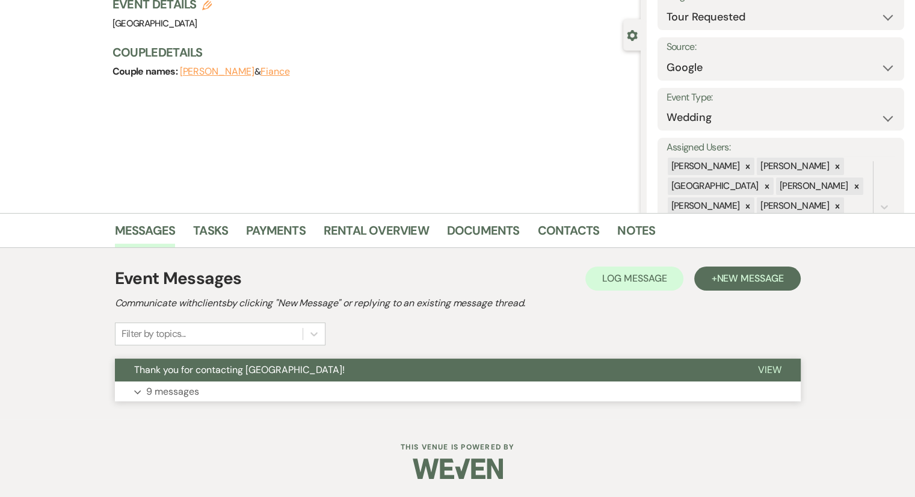 The height and width of the screenshot is (497, 915). What do you see at coordinates (750, 278) in the screenshot?
I see `span: New Message` at bounding box center [750, 278].